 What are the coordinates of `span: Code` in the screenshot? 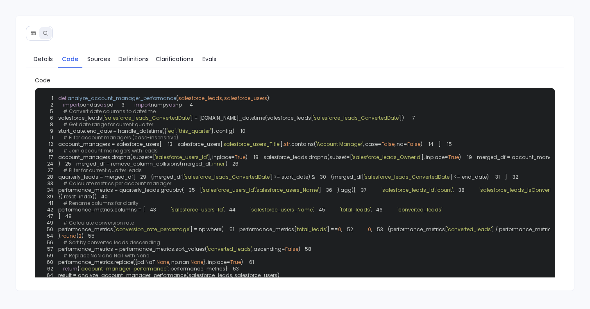 It's located at (70, 59).